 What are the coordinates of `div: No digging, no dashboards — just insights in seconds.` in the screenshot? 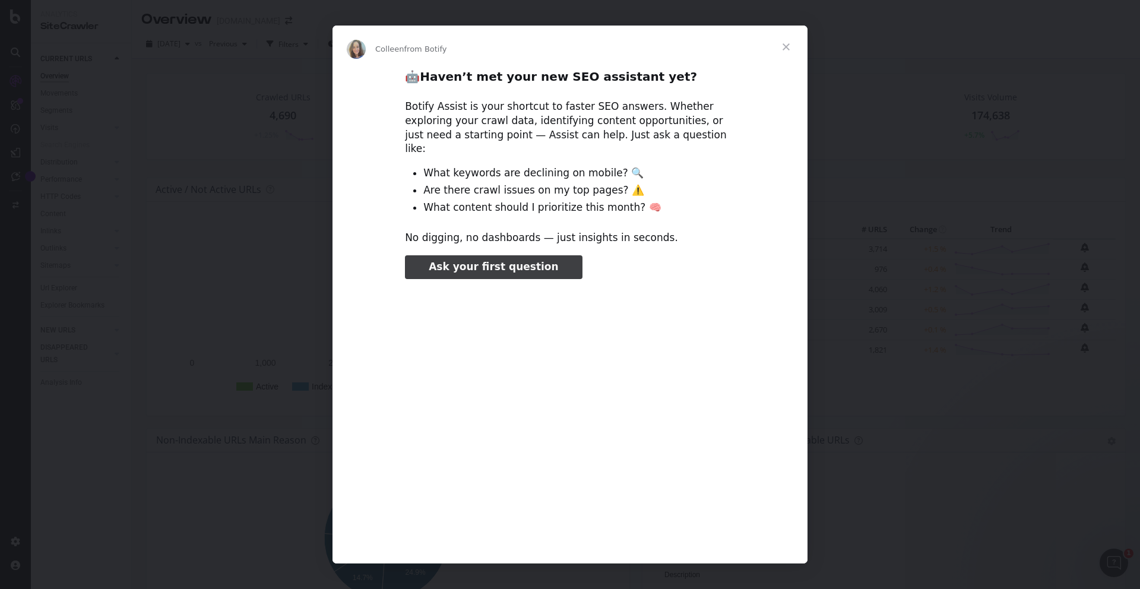 It's located at (570, 238).